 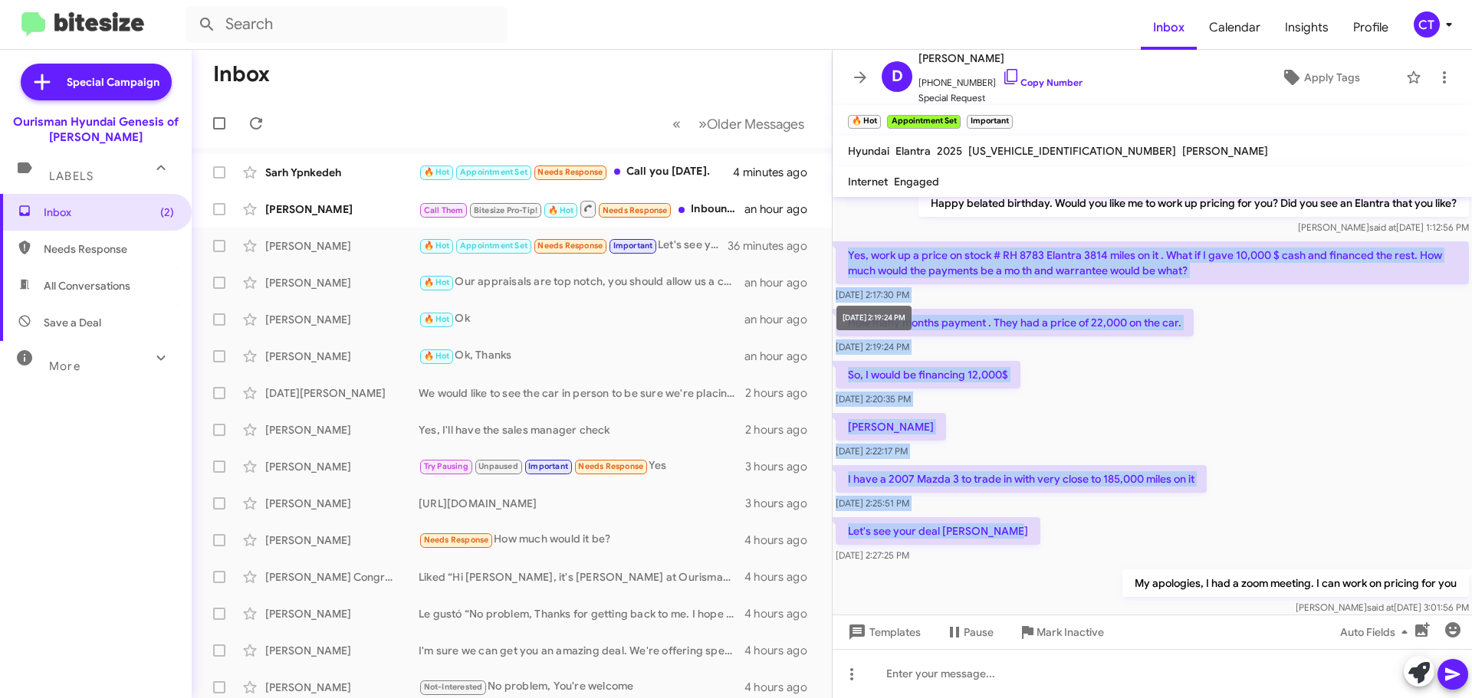 I want to click on div: Sarh Ypnkedeh, so click(x=342, y=172).